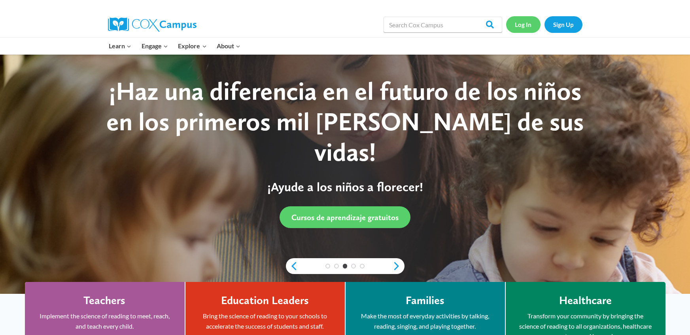 This screenshot has width=690, height=335. What do you see at coordinates (523, 24) in the screenshot?
I see `a: Log In` at bounding box center [523, 24].